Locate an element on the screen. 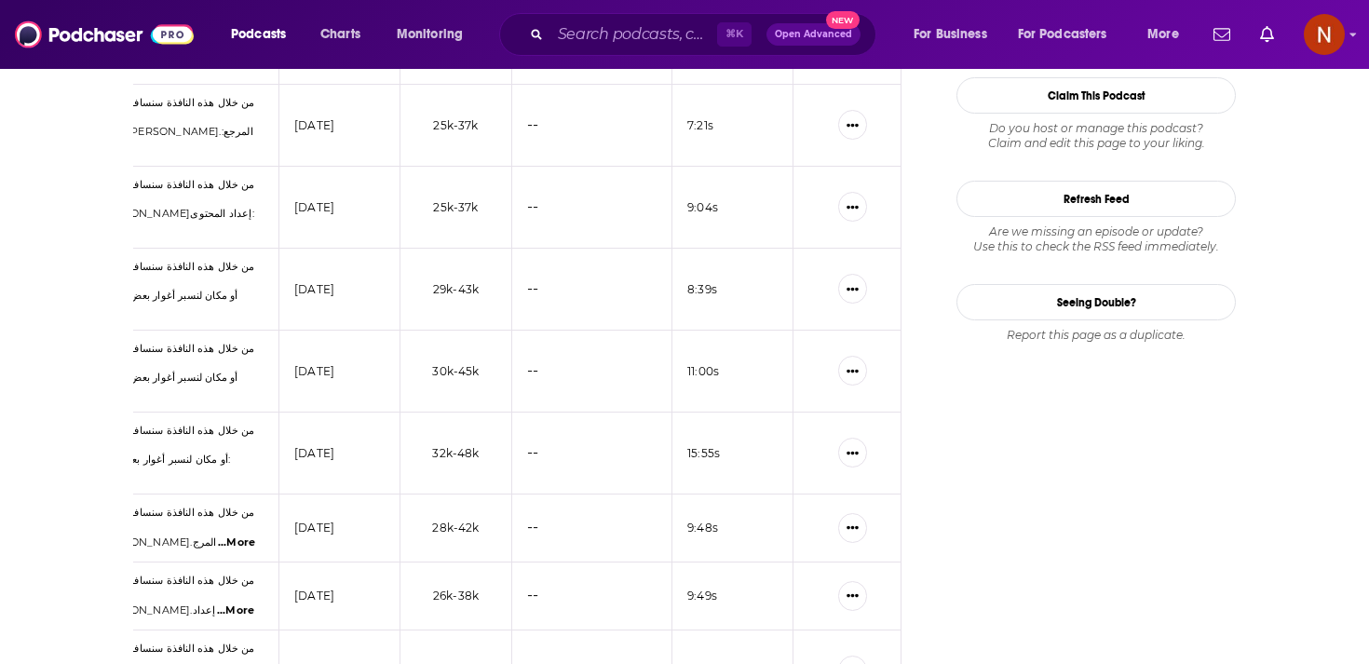 This screenshot has height=664, width=1369. span: New is located at coordinates (843, 20).